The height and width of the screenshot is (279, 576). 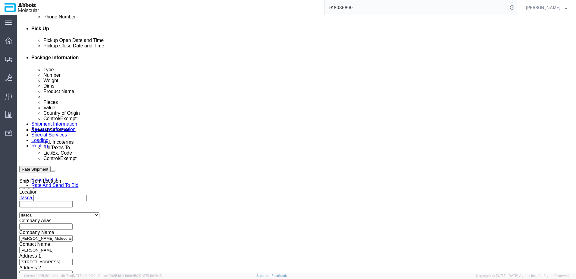 What do you see at coordinates (279, 275) in the screenshot?
I see `a: Feedback` at bounding box center [279, 275].